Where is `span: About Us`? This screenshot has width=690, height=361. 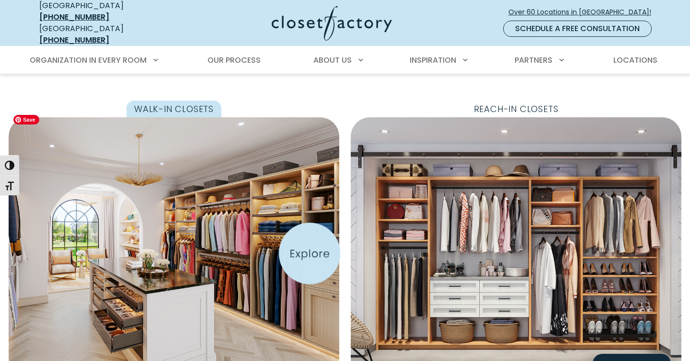 span: About Us is located at coordinates (333, 60).